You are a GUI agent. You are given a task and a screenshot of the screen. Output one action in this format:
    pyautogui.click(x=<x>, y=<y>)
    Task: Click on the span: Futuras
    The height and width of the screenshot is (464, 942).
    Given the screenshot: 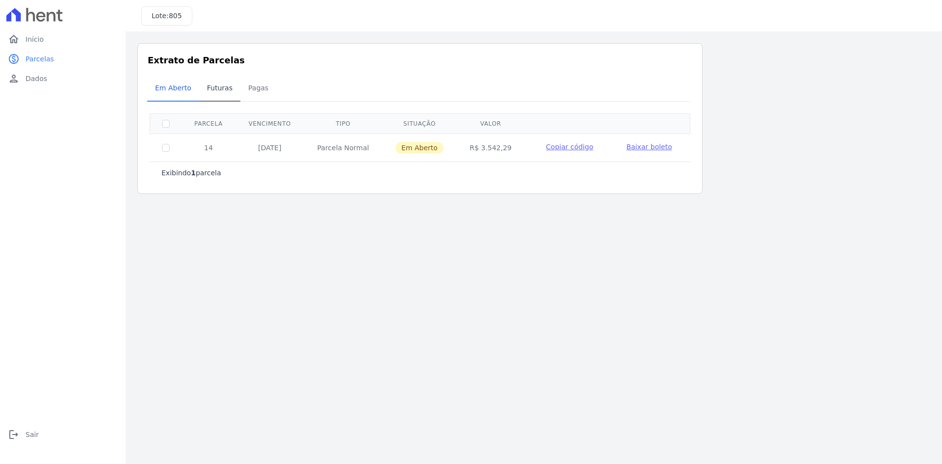 What is the action you would take?
    pyautogui.click(x=220, y=88)
    